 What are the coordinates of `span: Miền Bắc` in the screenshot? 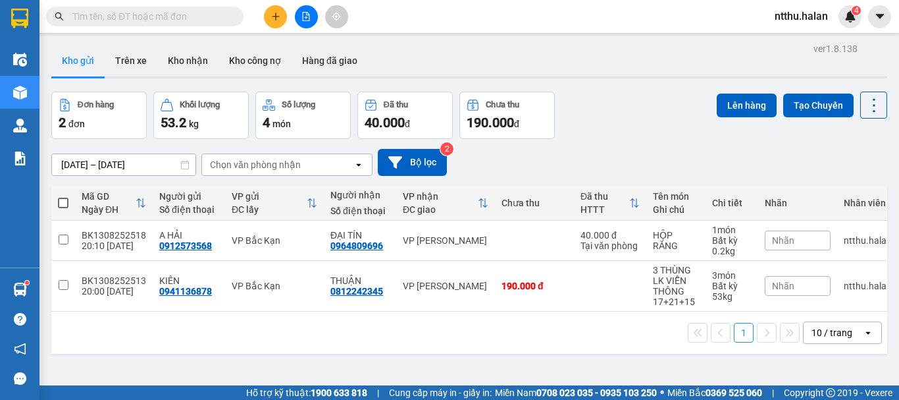 It's located at (715, 392).